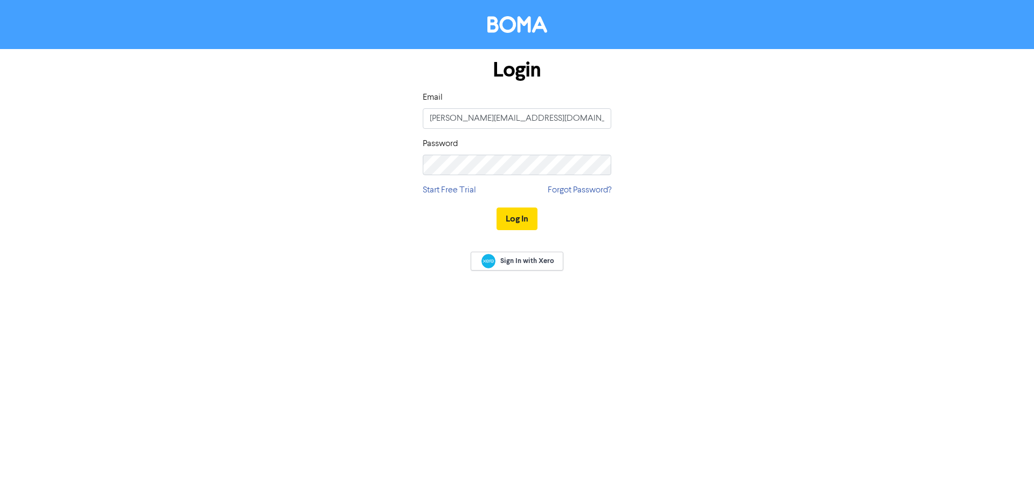 The image size is (1034, 491). Describe the element at coordinates (517, 219) in the screenshot. I see `button: Log In` at that location.